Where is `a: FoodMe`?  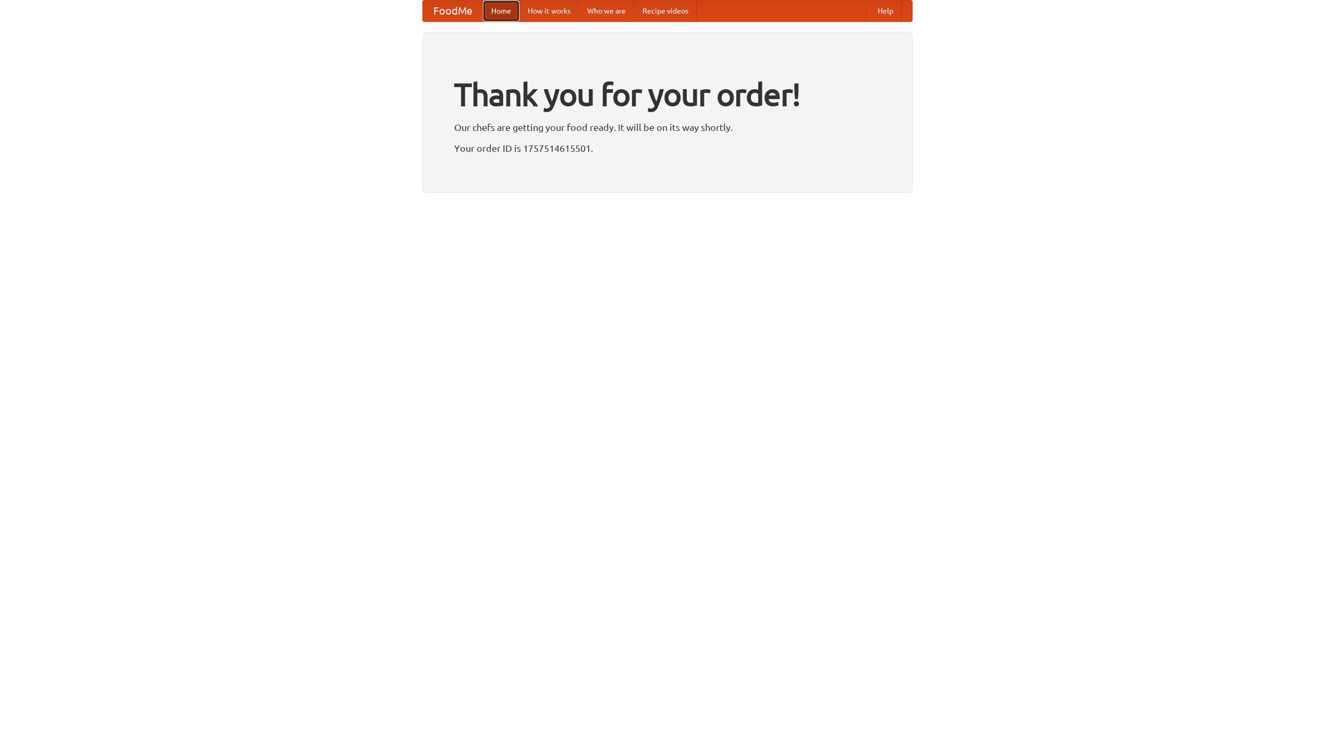
a: FoodMe is located at coordinates (453, 11).